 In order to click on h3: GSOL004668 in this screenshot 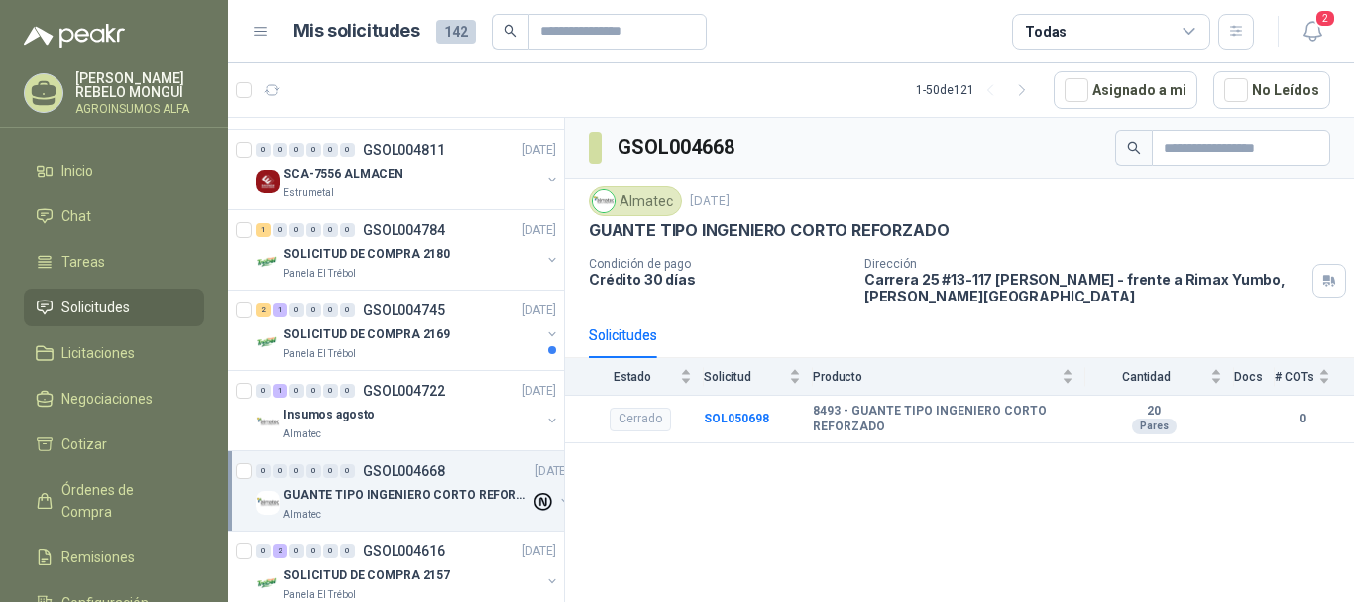, I will do `click(677, 147)`.